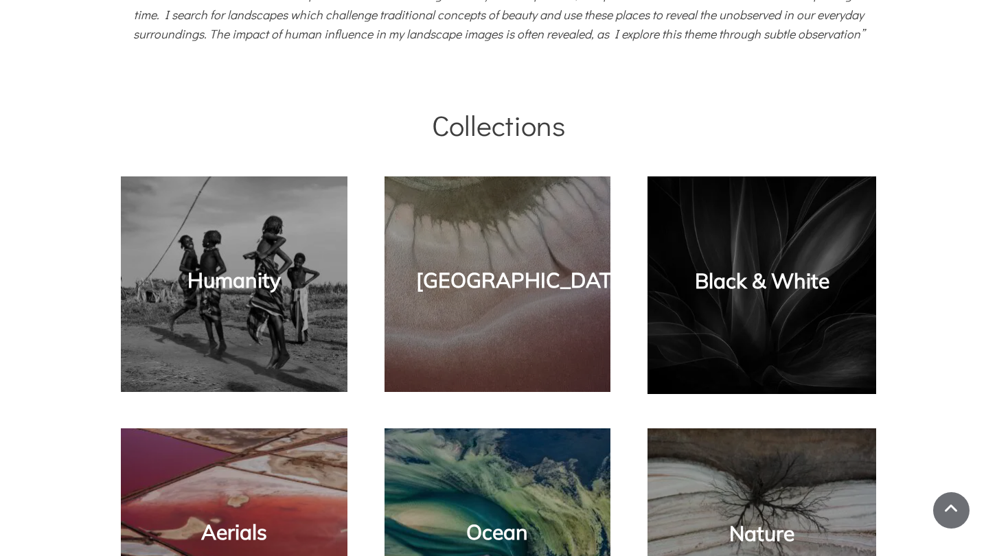  What do you see at coordinates (762, 281) in the screenshot?
I see `a: Black & White` at bounding box center [762, 281].